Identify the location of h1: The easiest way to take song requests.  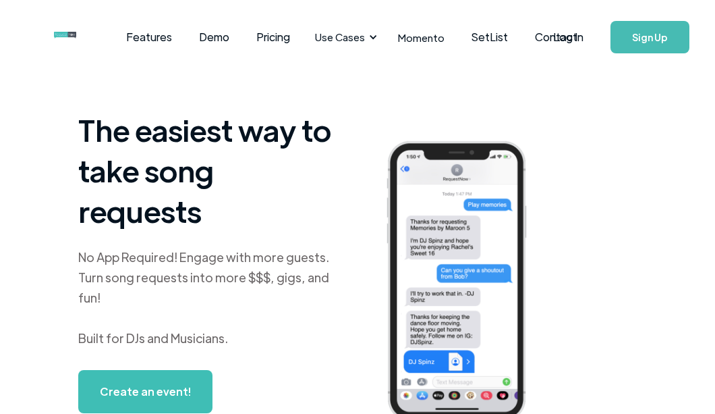
(209, 170).